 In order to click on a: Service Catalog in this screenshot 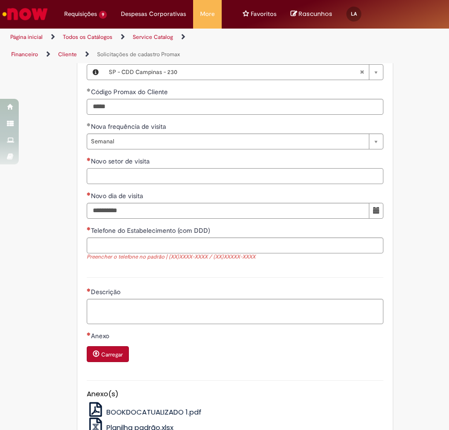, I will do `click(153, 37)`.